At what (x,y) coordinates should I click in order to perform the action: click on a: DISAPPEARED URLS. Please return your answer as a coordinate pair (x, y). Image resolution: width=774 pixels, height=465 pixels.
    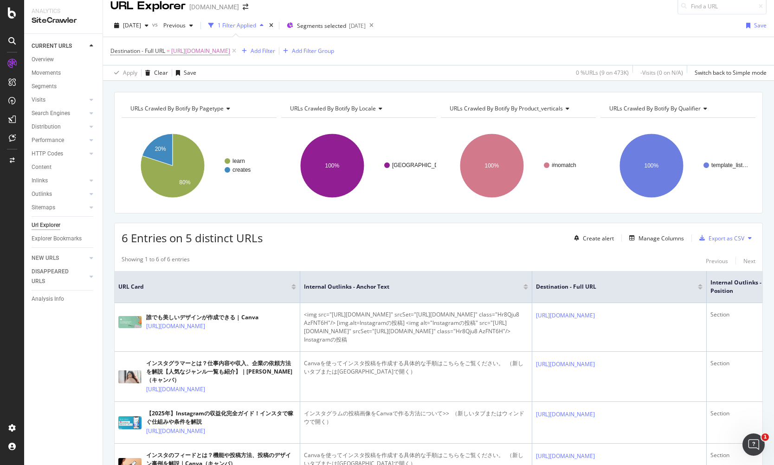
    Looking at the image, I should click on (59, 277).